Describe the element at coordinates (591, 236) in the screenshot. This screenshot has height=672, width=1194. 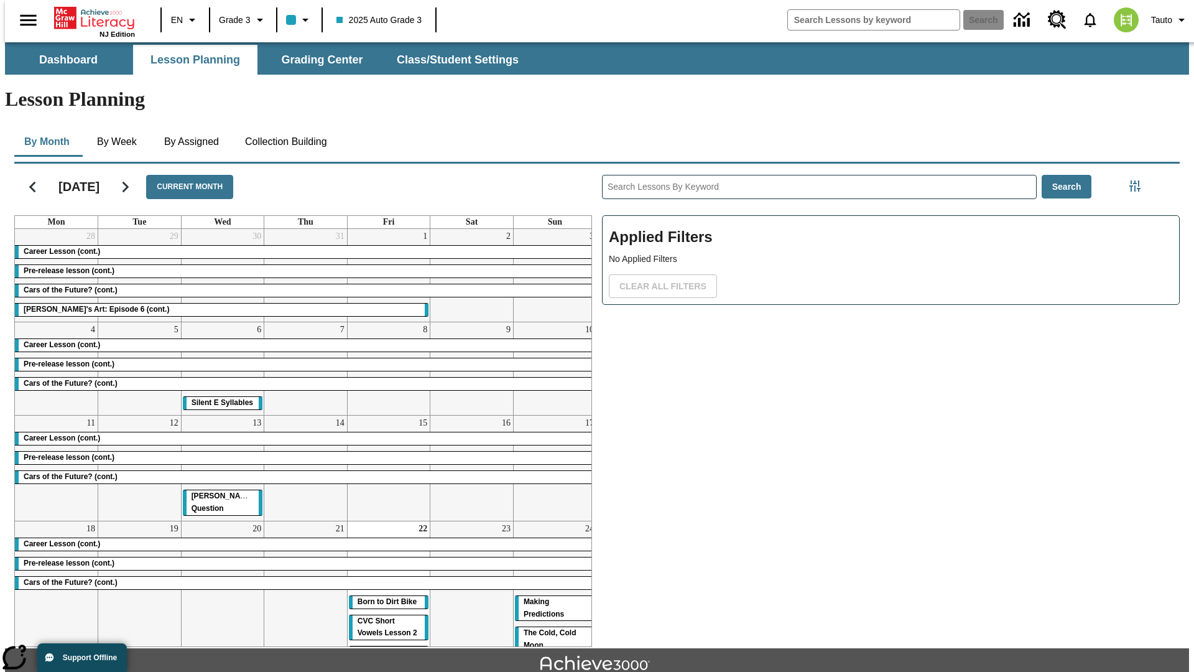
I see `a: August 3, 2025` at that location.